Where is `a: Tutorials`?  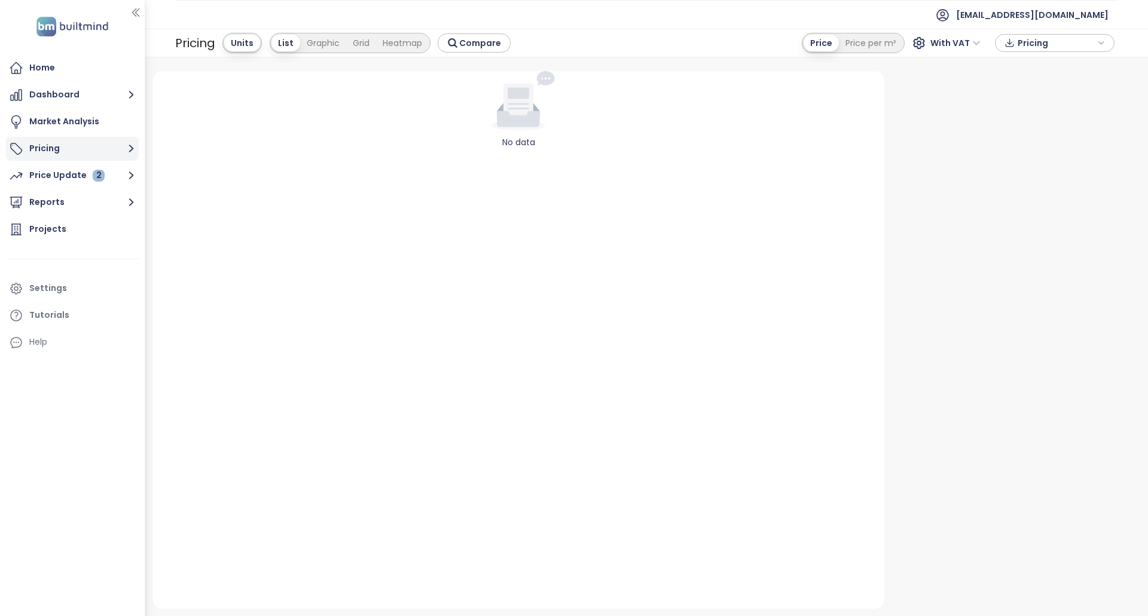
a: Tutorials is located at coordinates (72, 316).